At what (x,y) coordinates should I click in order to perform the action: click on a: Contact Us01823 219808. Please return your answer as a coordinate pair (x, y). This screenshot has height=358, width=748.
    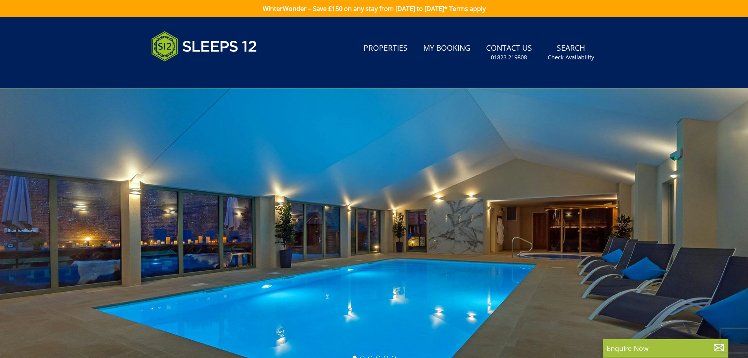
    Looking at the image, I should click on (509, 52).